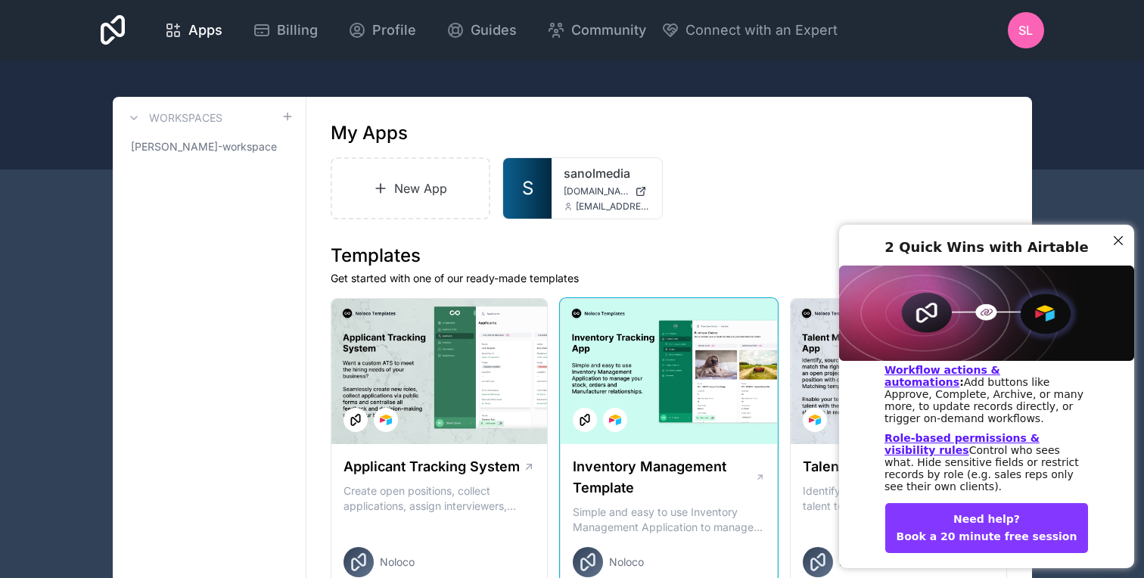 The image size is (1144, 578). I want to click on div: entering slideout, so click(157, 255).